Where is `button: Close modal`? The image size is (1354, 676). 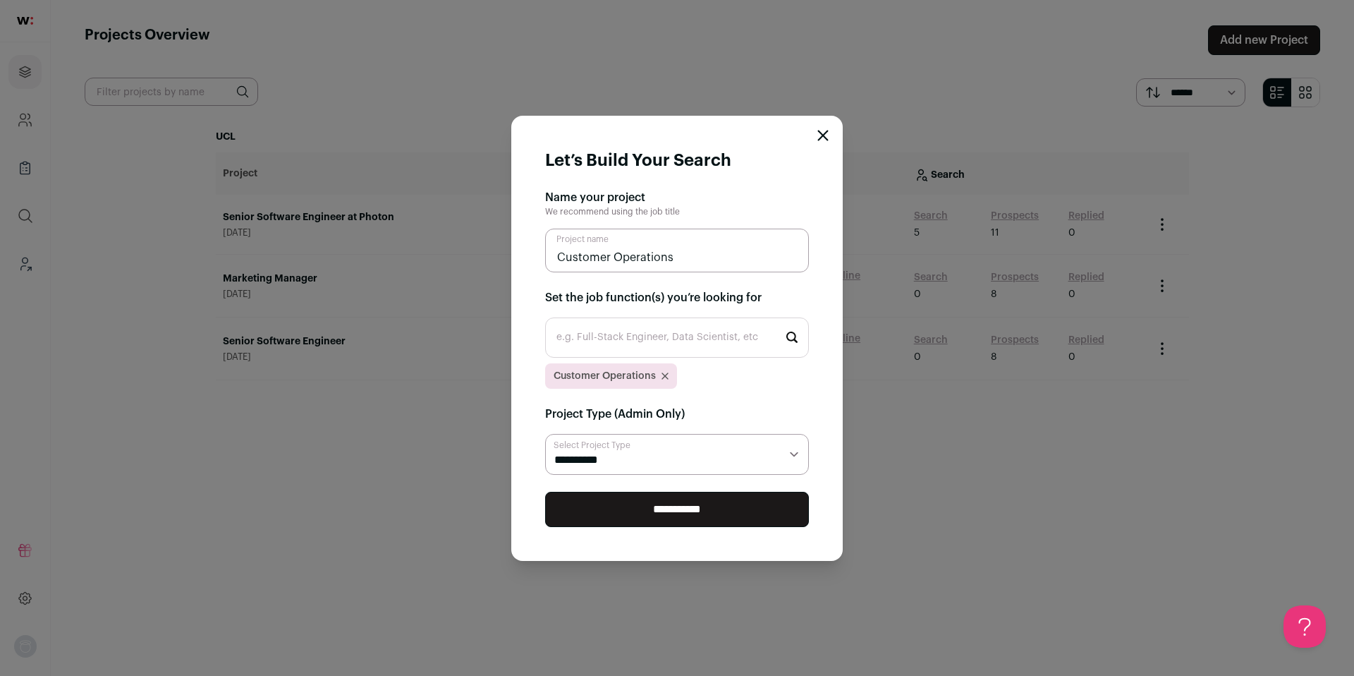 button: Close modal is located at coordinates (823, 135).